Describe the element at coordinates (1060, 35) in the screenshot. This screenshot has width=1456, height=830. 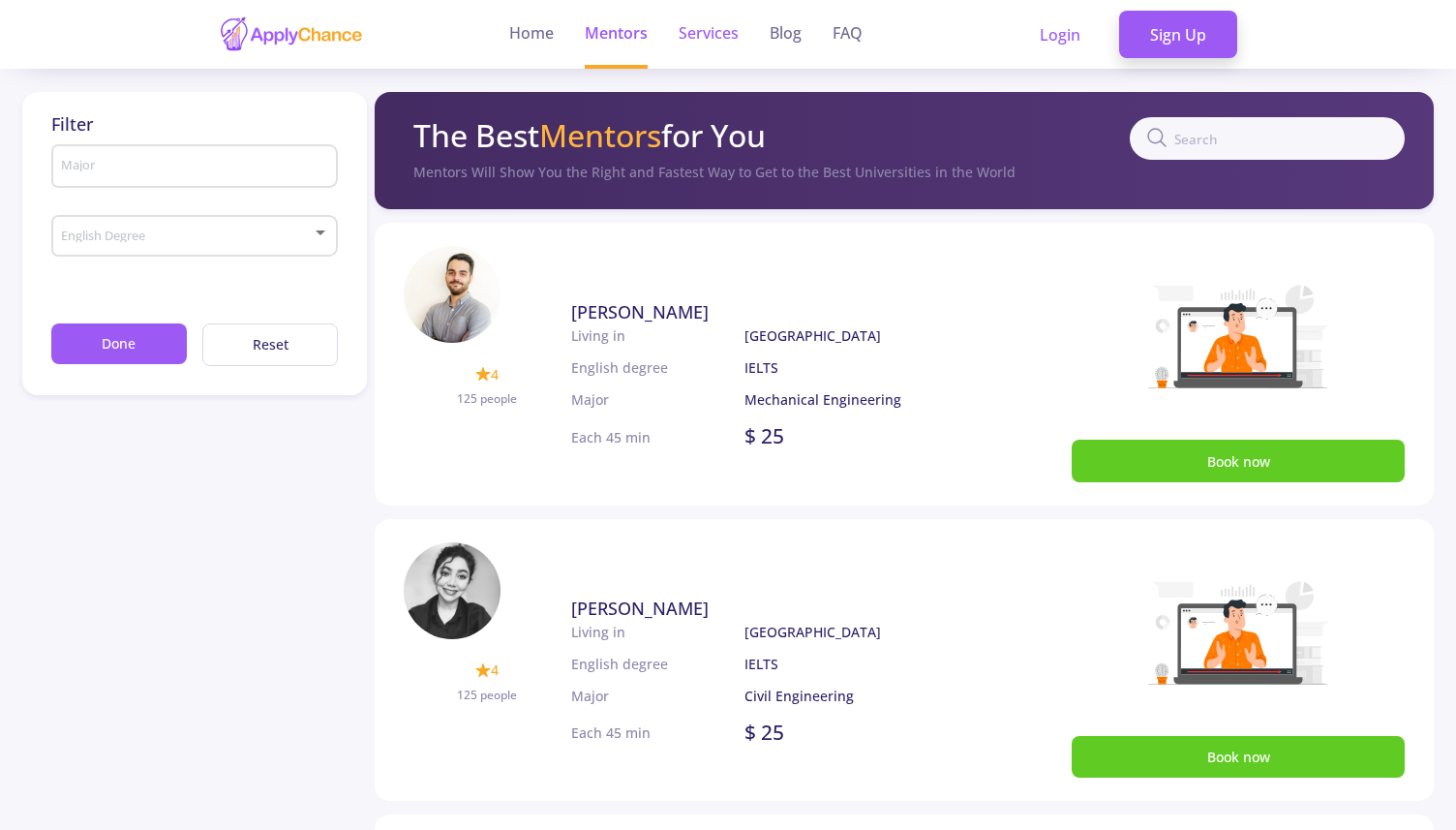
I see `a: Login` at that location.